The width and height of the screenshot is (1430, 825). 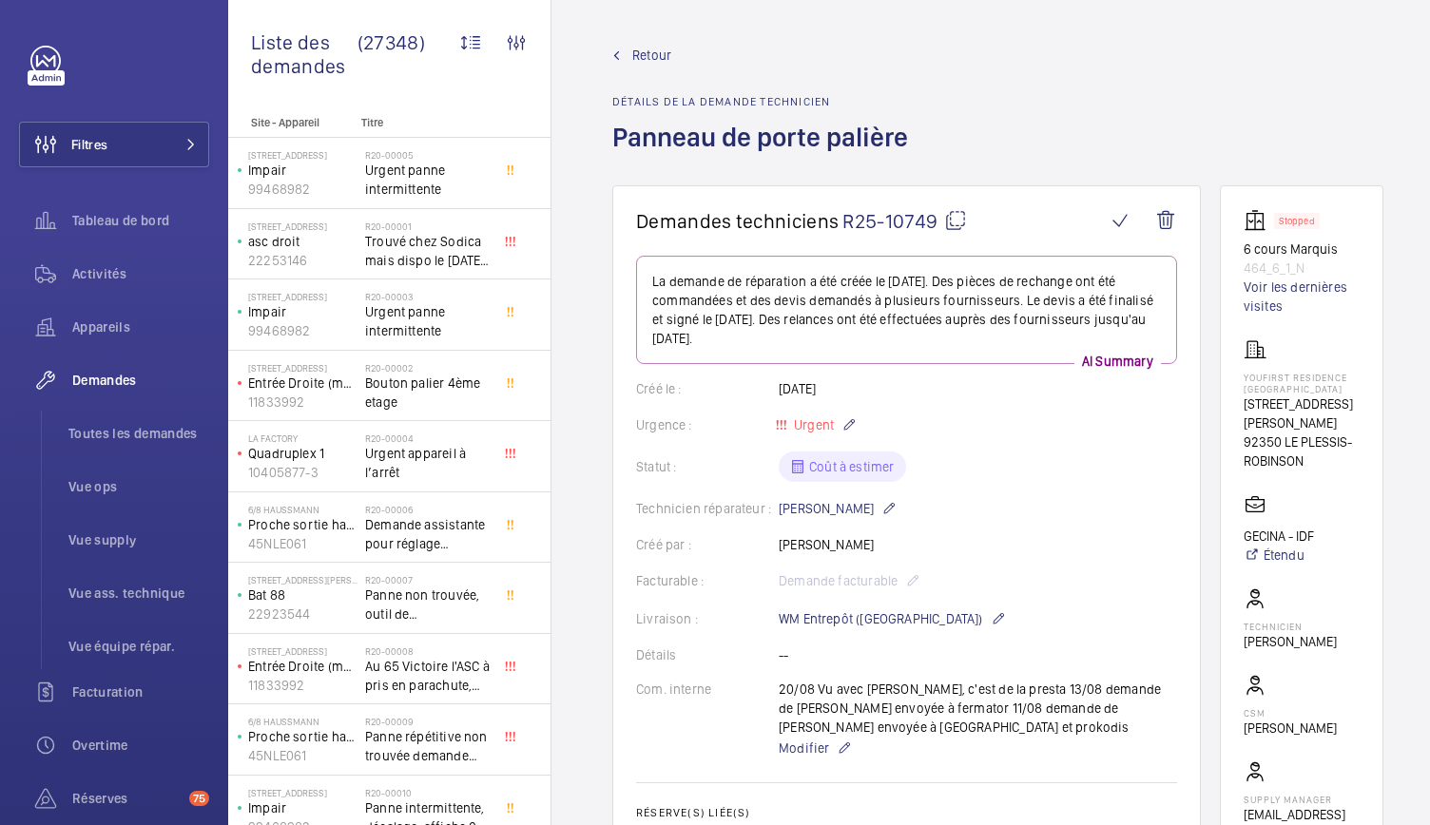 I want to click on h2: R20-00007, so click(x=428, y=580).